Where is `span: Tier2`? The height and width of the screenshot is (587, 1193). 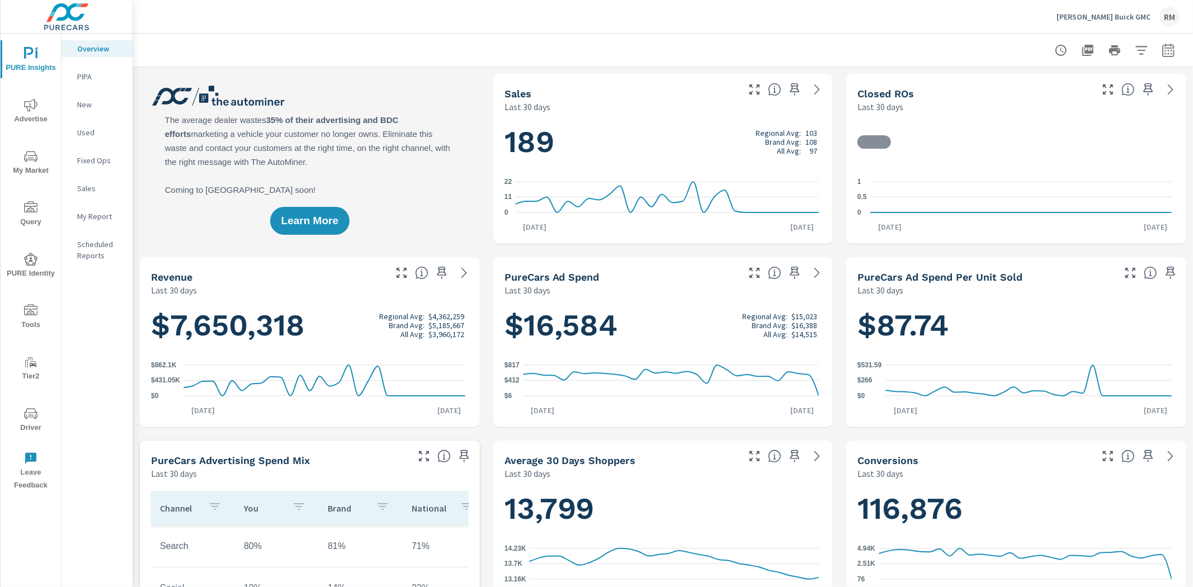 span: Tier2 is located at coordinates (31, 369).